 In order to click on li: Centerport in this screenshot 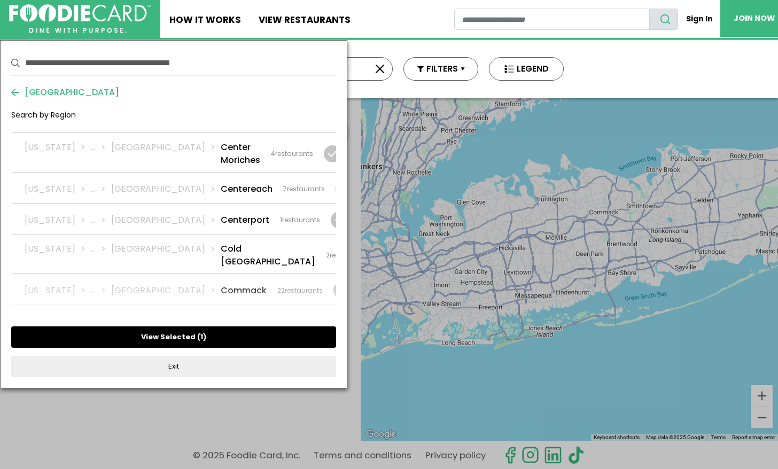, I will do `click(245, 220)`.